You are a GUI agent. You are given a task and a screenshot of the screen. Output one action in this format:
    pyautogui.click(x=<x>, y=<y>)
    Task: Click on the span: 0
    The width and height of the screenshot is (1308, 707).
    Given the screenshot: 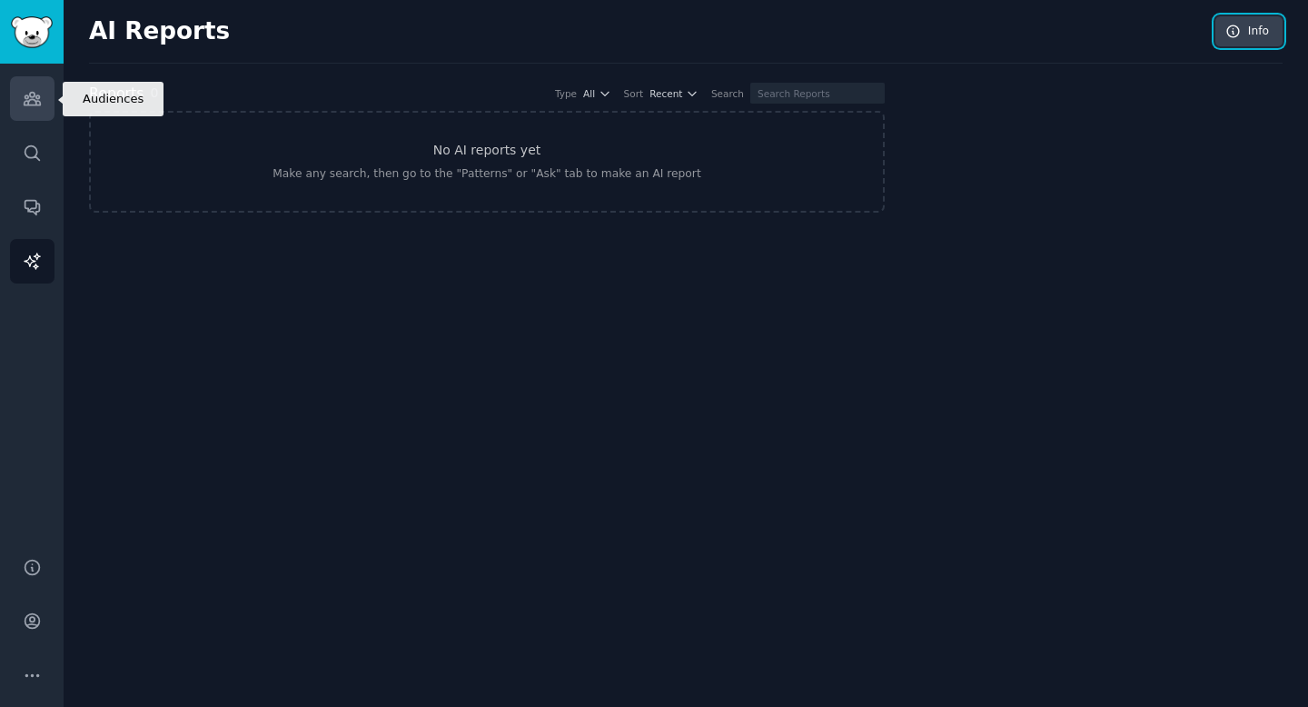 What is the action you would take?
    pyautogui.click(x=154, y=93)
    